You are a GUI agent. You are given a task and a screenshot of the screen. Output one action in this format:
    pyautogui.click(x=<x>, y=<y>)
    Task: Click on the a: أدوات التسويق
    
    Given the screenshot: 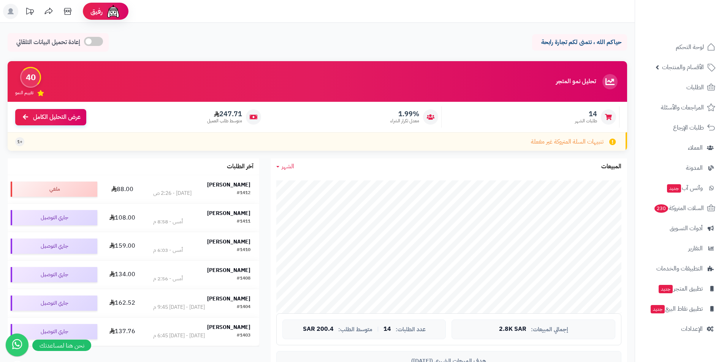 What is the action you would take?
    pyautogui.click(x=679, y=228)
    